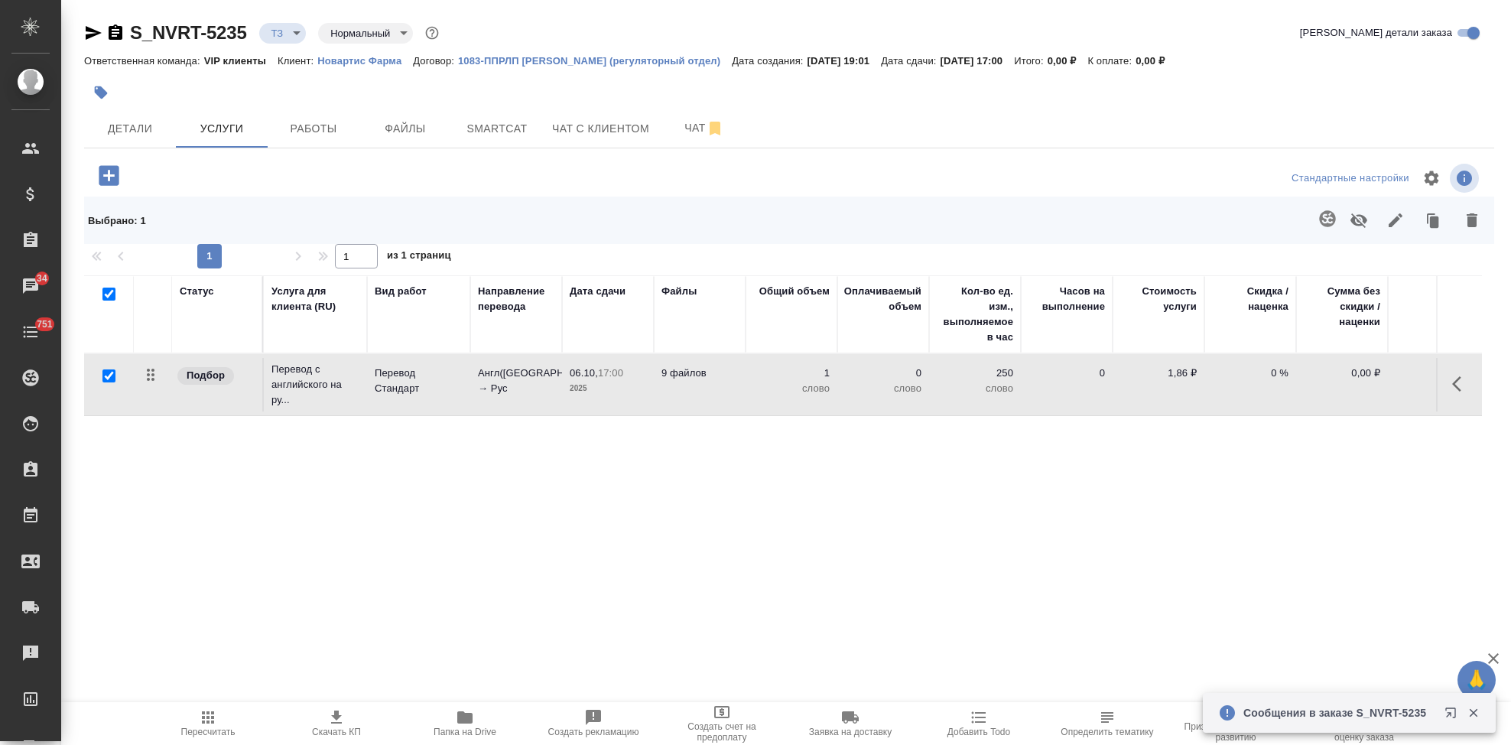 The image size is (1511, 745). What do you see at coordinates (144, 60) in the screenshot?
I see `p: Ответственная команда:` at bounding box center [144, 60].